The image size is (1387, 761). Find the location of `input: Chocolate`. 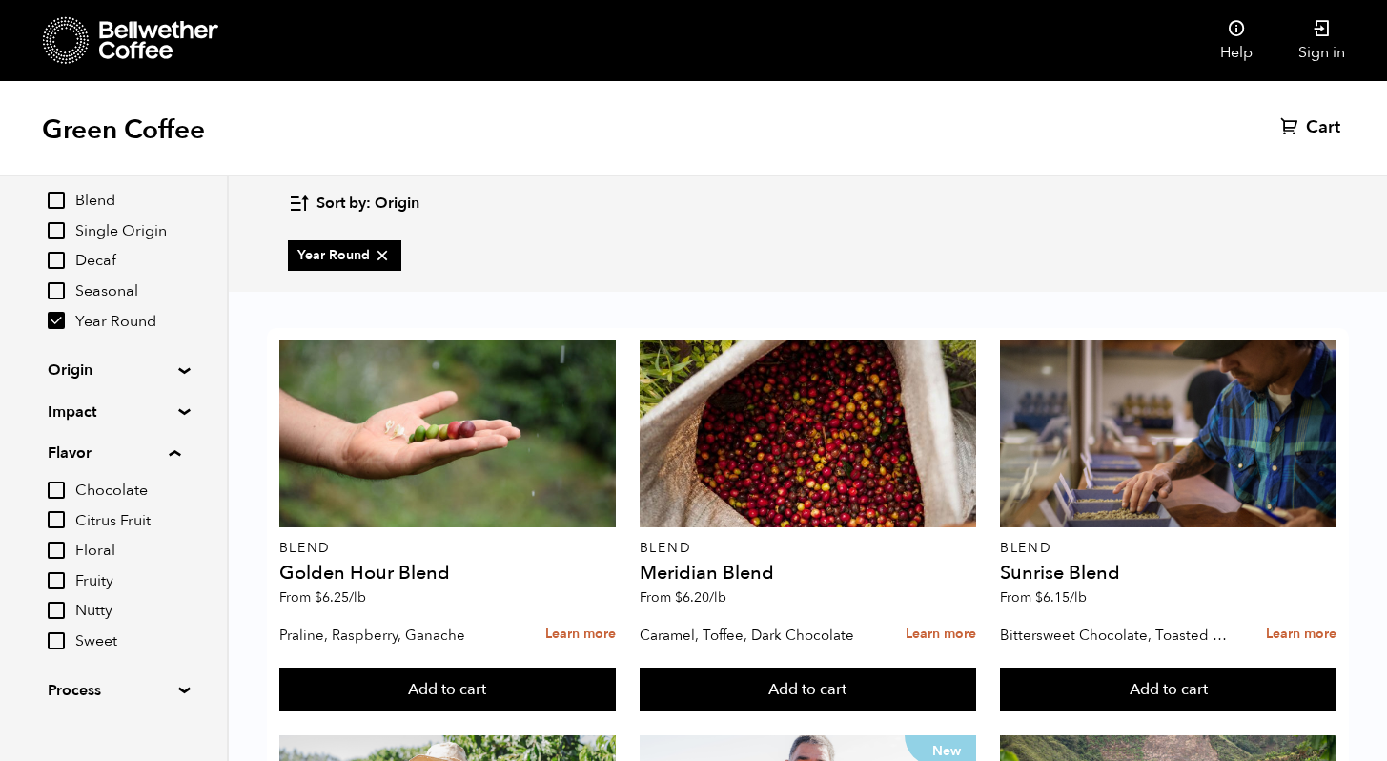

input: Chocolate is located at coordinates (56, 490).